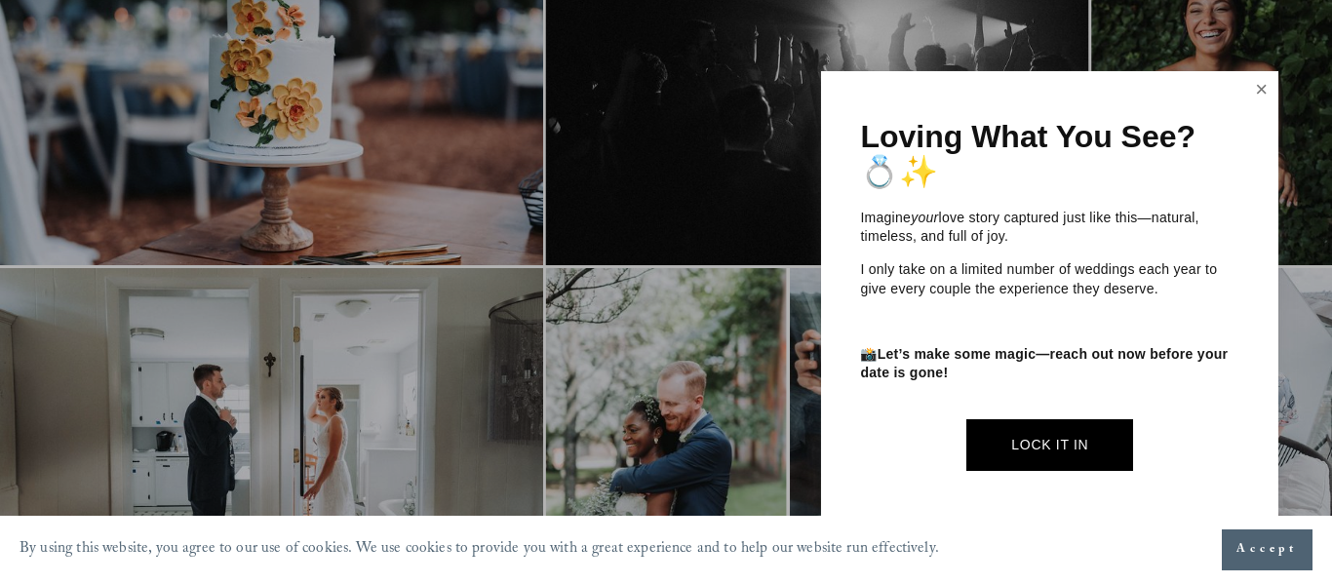  What do you see at coordinates (1049, 279) in the screenshot?
I see `p: I only take on a limited number of weddings each year to give every couple the experience they de...` at bounding box center [1049, 279].